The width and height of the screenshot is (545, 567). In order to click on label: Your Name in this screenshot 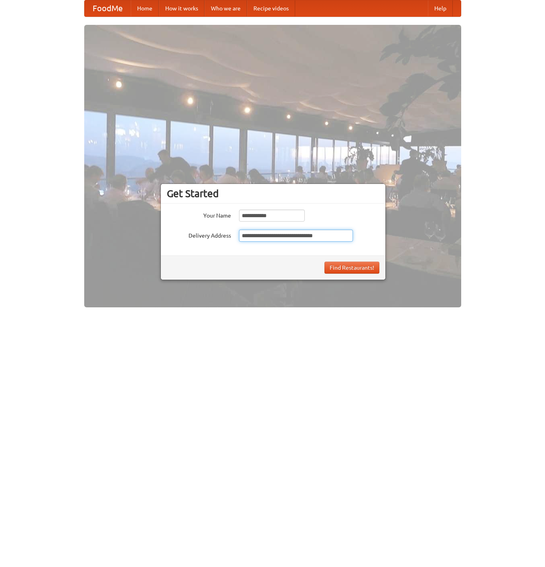, I will do `click(199, 214)`.